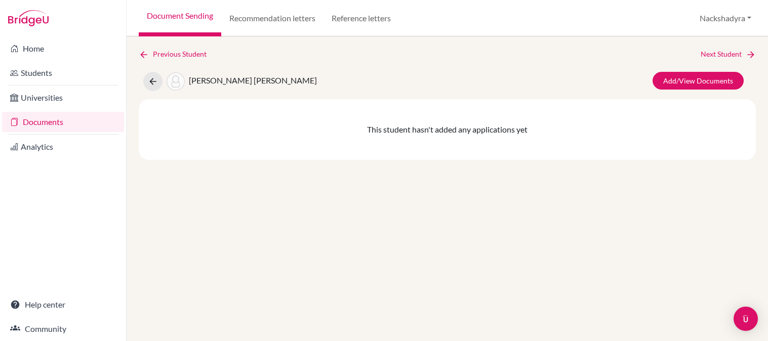 This screenshot has height=341, width=768. I want to click on a: Community, so click(63, 329).